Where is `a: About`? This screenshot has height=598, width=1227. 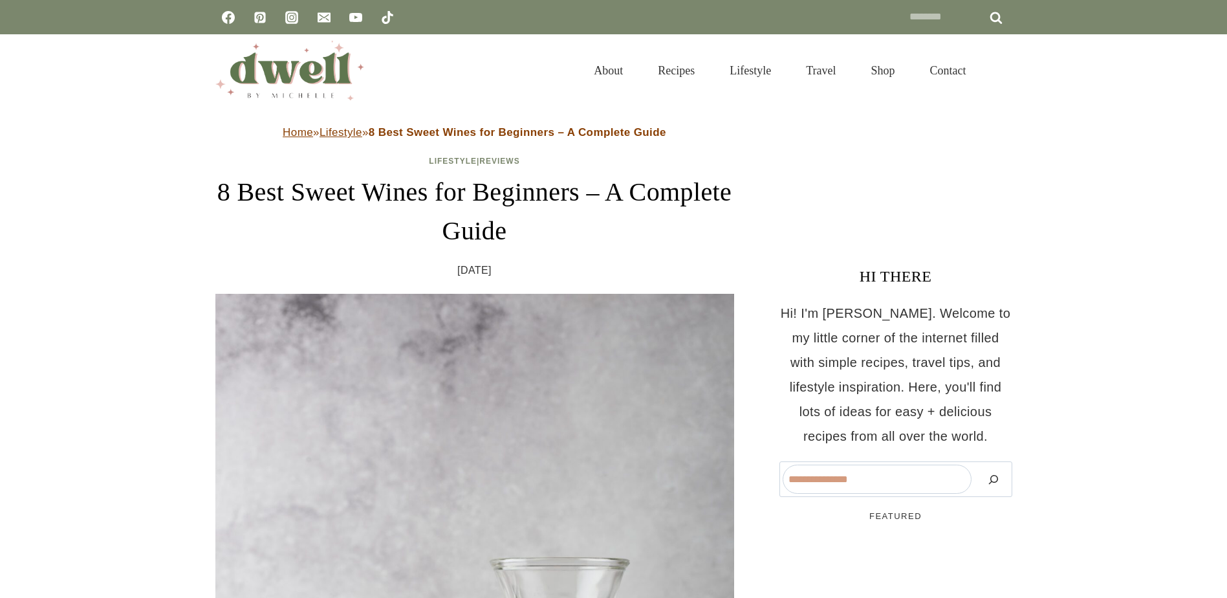
a: About is located at coordinates (608, 71).